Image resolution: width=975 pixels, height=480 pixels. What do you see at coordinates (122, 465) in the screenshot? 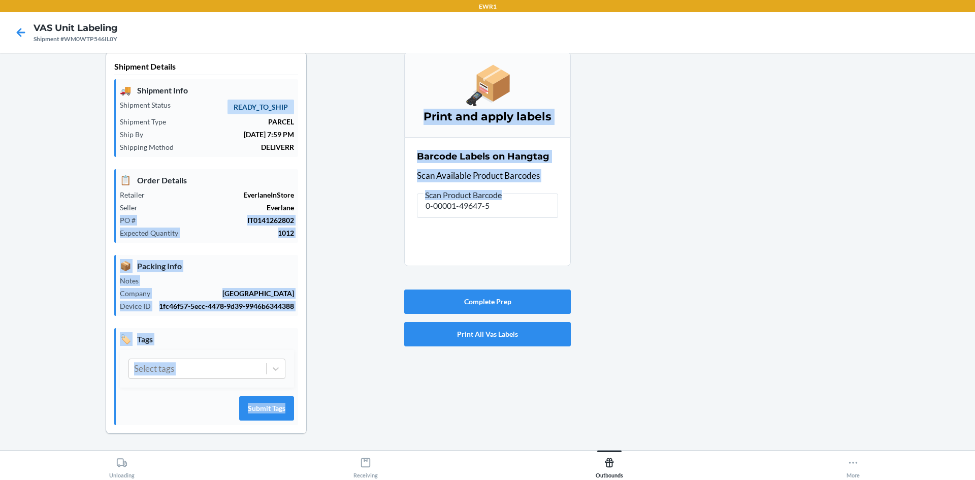
I see `div: Unloading` at bounding box center [122, 465].